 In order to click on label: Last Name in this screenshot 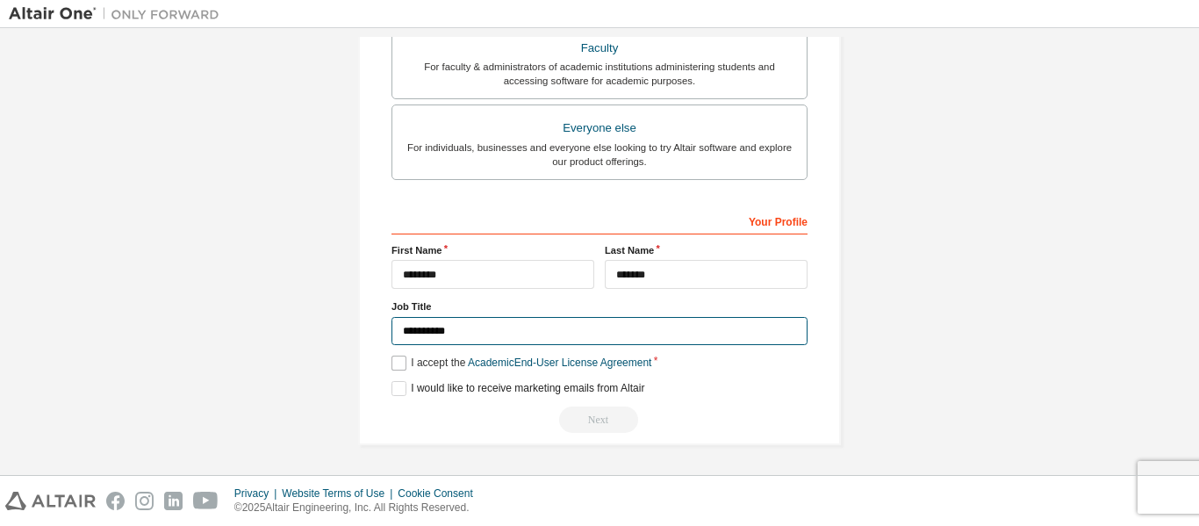, I will do `click(706, 250)`.